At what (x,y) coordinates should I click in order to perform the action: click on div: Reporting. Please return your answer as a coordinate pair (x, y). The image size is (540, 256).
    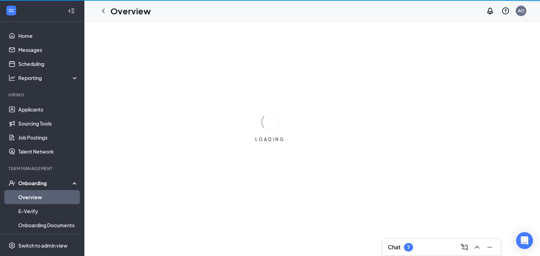
    Looking at the image, I should click on (48, 78).